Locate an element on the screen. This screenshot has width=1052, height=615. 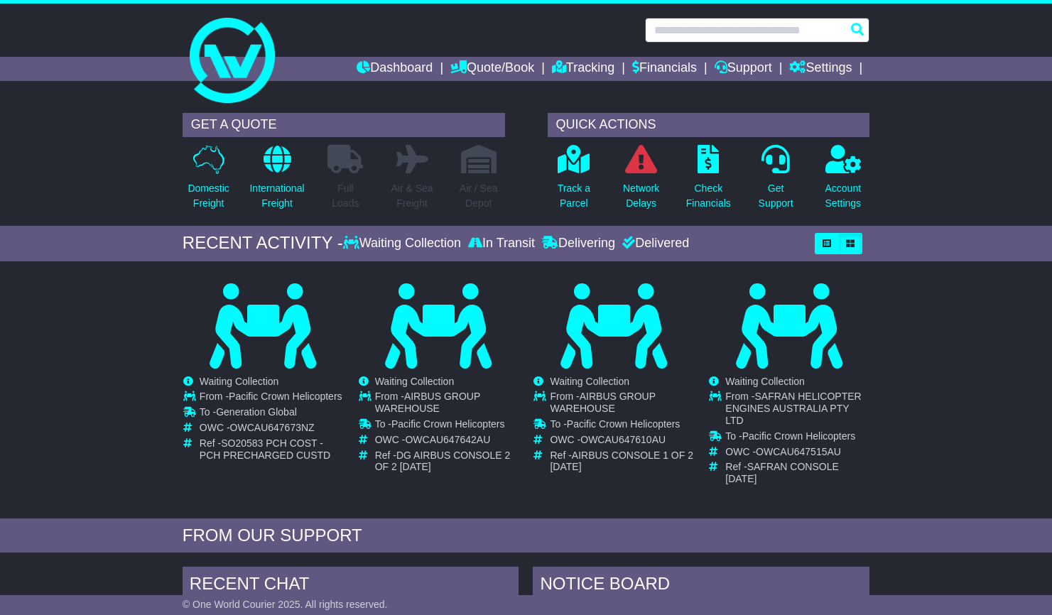
a: Settings is located at coordinates (821, 69).